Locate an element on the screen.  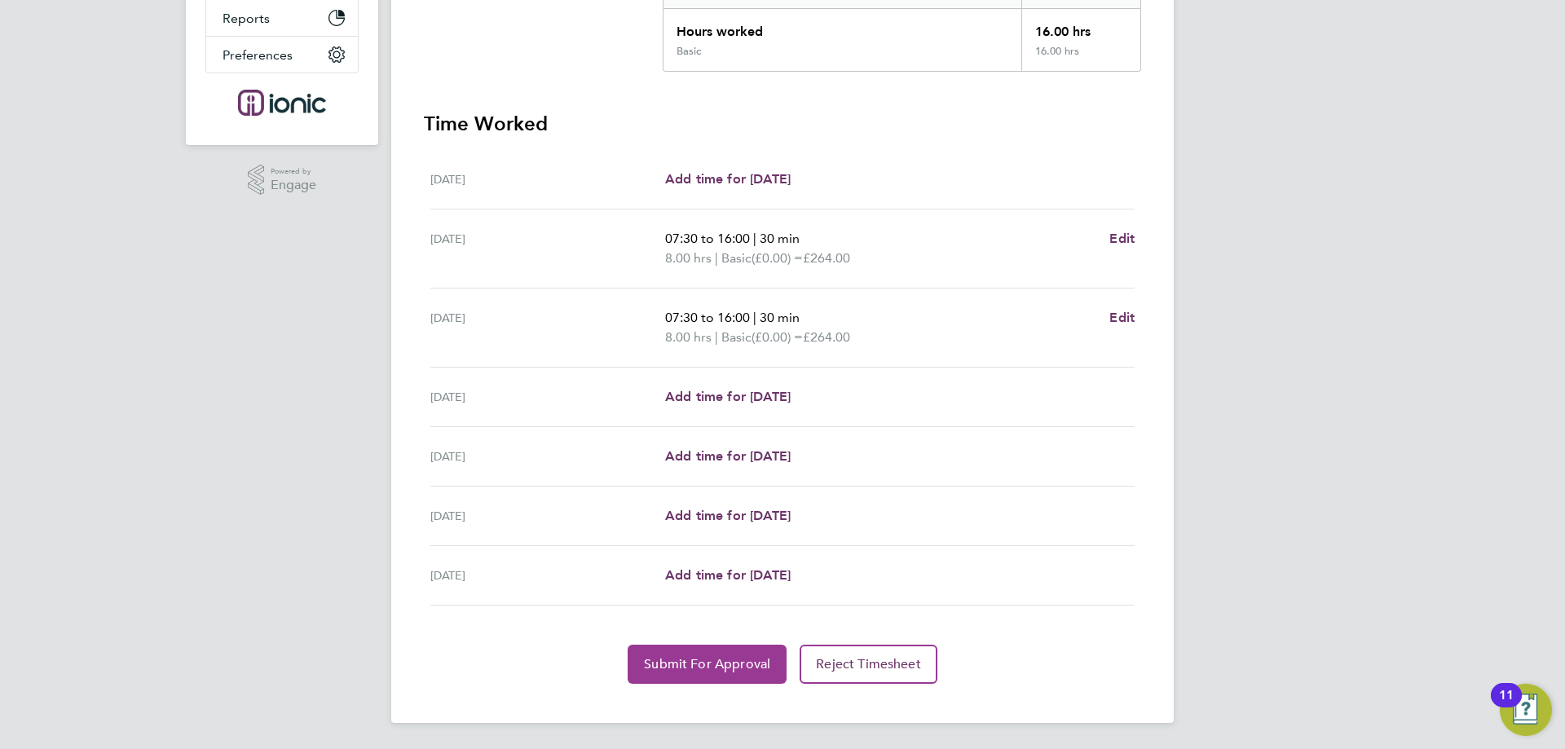
img: ionic-logo-retina.png is located at coordinates (282, 103).